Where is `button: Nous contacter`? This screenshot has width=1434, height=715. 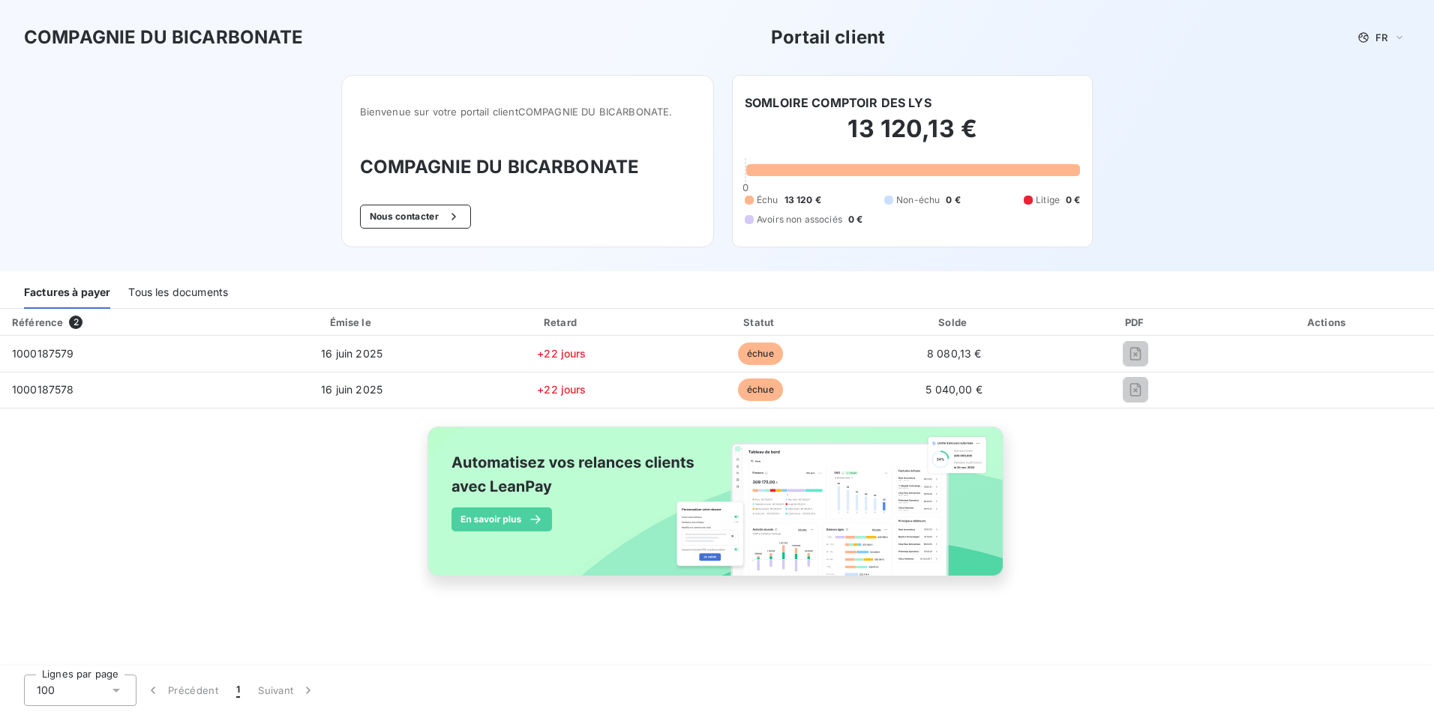
button: Nous contacter is located at coordinates (415, 217).